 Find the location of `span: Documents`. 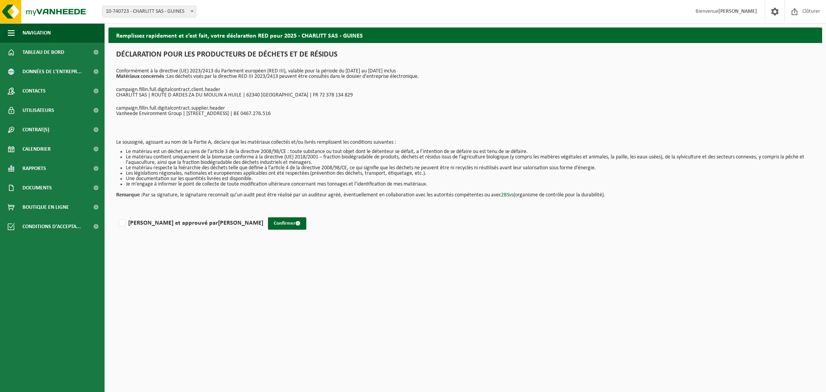

span: Documents is located at coordinates (37, 188).